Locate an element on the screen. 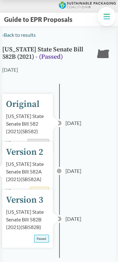  div: Version 2 is located at coordinates (25, 152).